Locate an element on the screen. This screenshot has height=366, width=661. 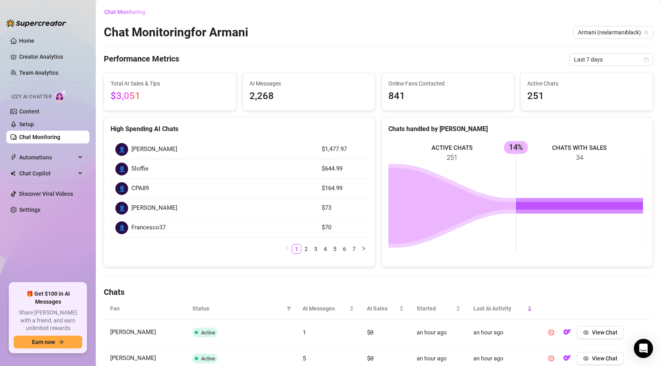
th: Fan is located at coordinates (145, 308).